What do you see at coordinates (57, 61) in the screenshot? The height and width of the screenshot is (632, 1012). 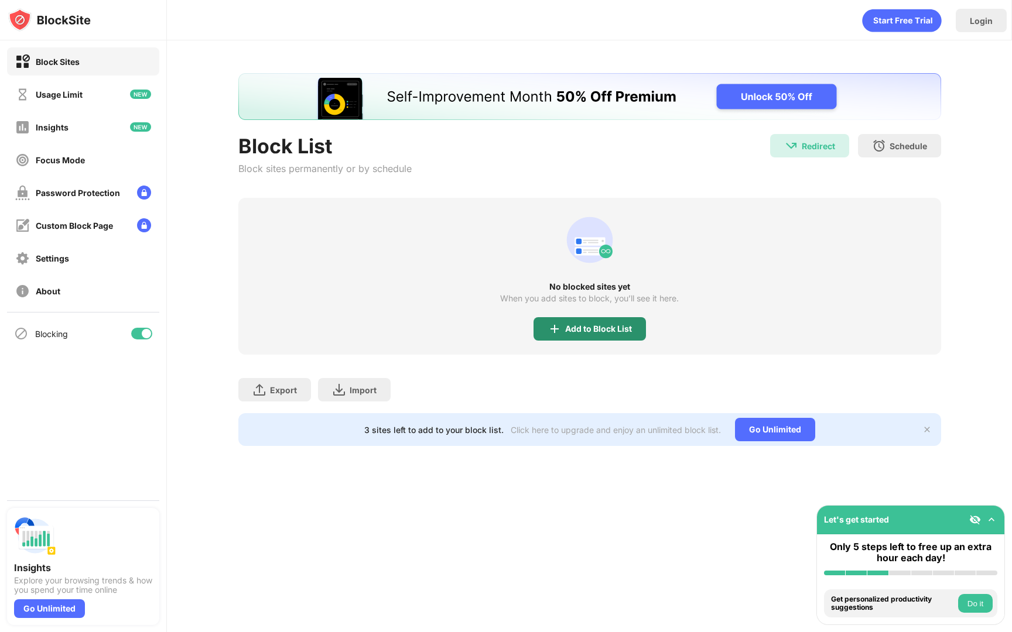 I see `div: Block Sites` at bounding box center [57, 61].